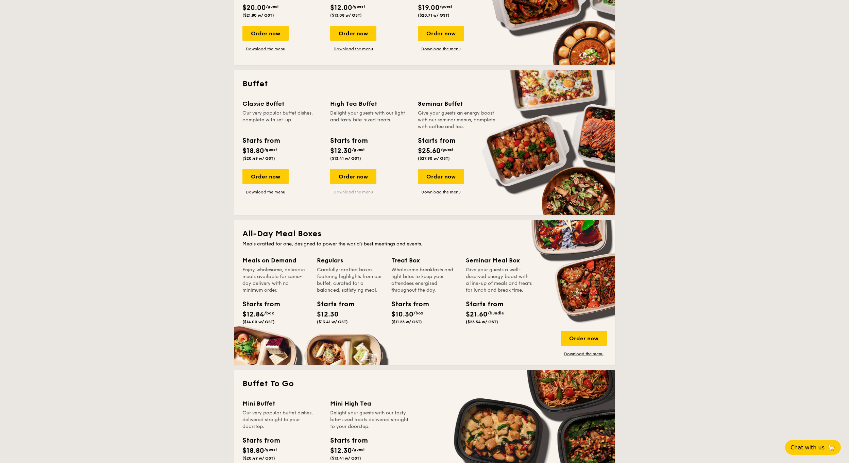  What do you see at coordinates (425, 84) in the screenshot?
I see `h2: Buffet` at bounding box center [425, 84].